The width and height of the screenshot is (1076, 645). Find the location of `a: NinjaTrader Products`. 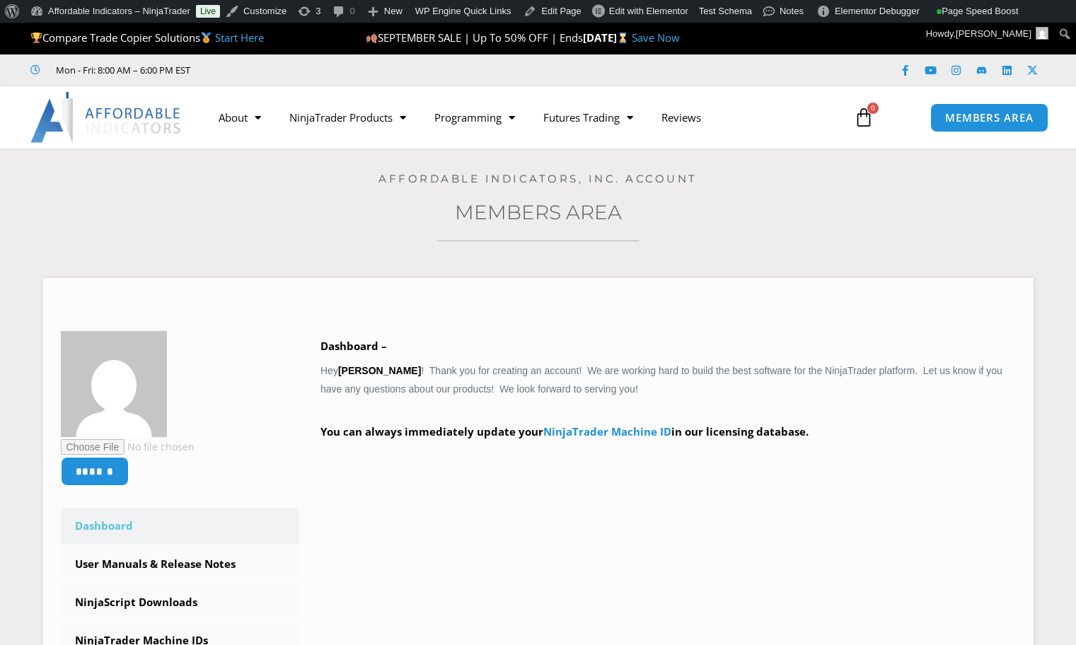

a: NinjaTrader Products is located at coordinates (347, 117).